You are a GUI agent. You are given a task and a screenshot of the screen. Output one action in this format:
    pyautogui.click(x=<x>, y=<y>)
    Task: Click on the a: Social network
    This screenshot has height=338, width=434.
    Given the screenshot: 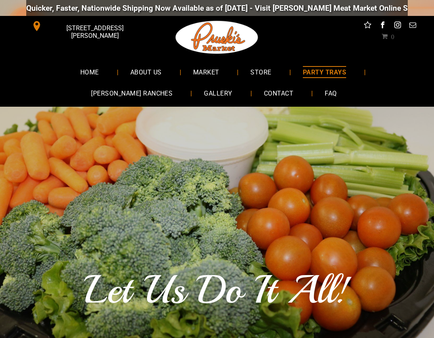 What is the action you would take?
    pyautogui.click(x=368, y=26)
    